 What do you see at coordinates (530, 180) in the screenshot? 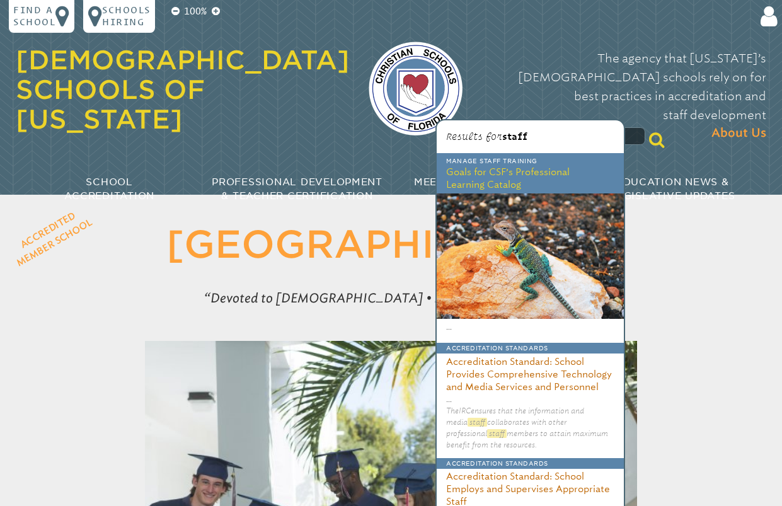
I see `h3: Goals for CSF’s Professional Learning Catalog` at bounding box center [530, 180].